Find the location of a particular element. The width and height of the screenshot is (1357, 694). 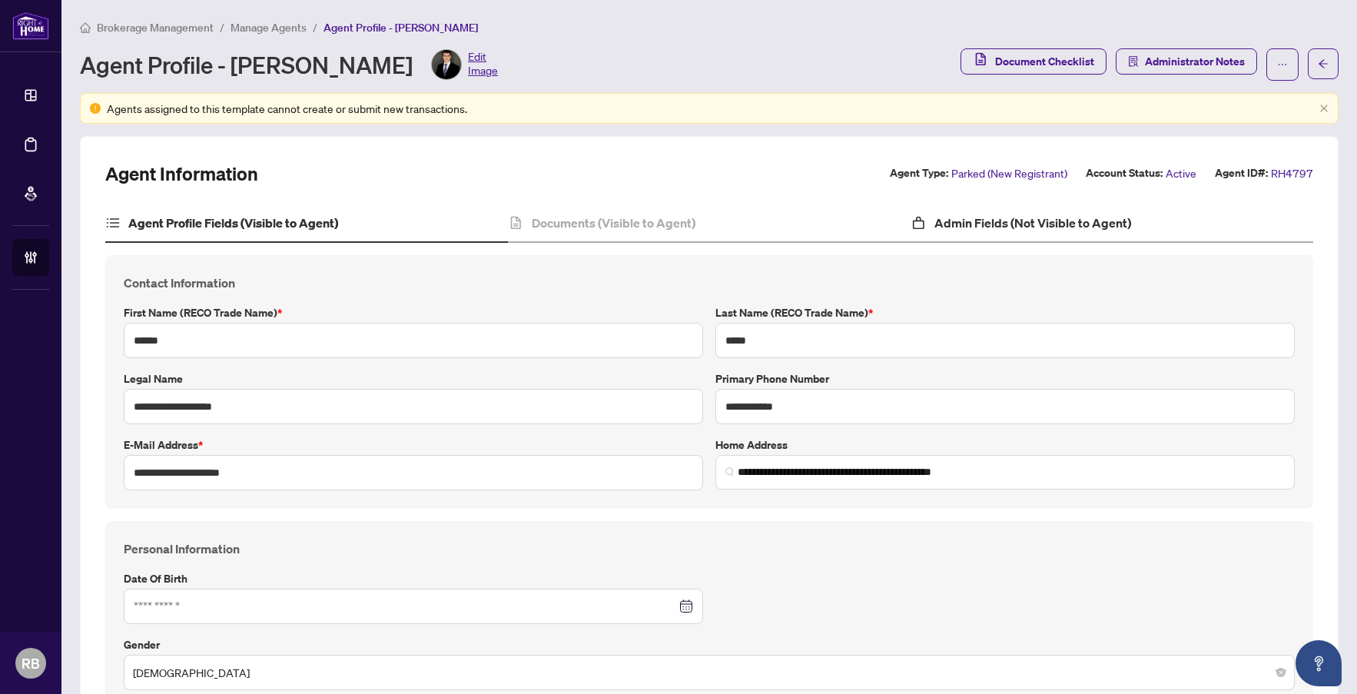

span: Male is located at coordinates (709, 672).